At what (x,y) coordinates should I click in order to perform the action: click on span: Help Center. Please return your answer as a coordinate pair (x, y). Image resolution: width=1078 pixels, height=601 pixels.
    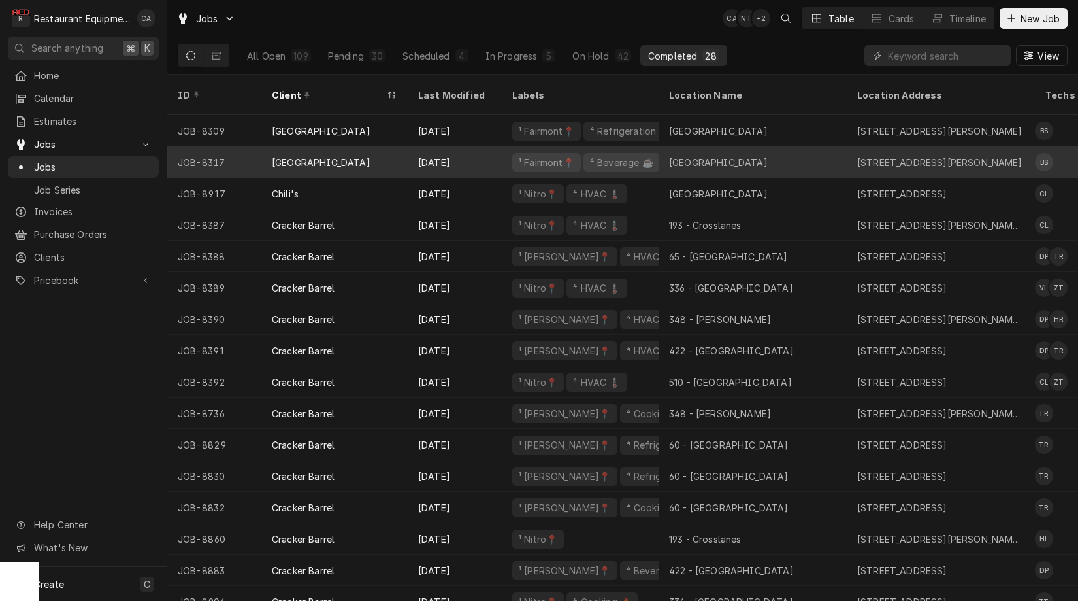
    Looking at the image, I should click on (92, 524).